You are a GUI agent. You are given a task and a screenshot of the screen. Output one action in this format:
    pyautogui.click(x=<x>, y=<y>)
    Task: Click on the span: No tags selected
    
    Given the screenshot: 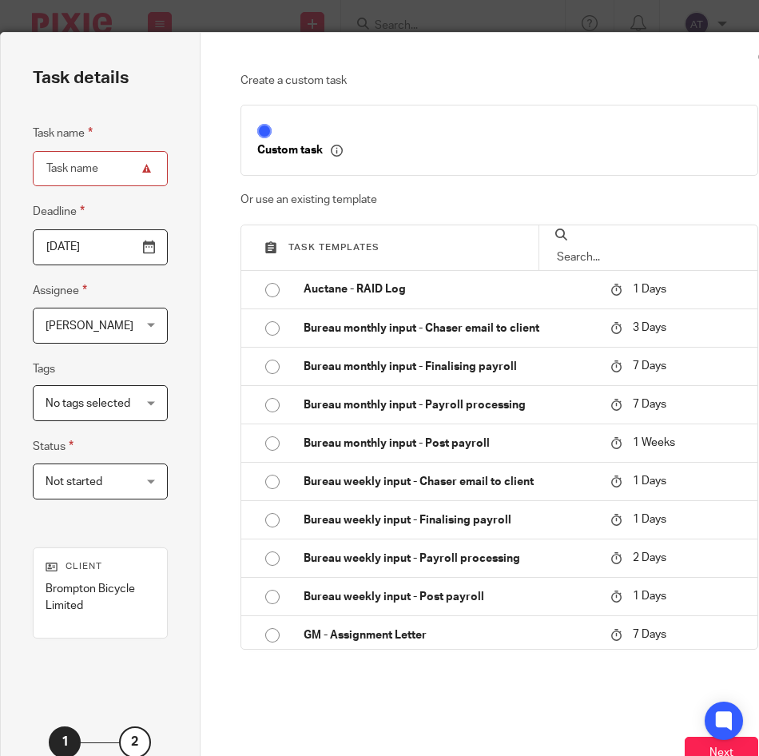 What is the action you would take?
    pyautogui.click(x=88, y=404)
    